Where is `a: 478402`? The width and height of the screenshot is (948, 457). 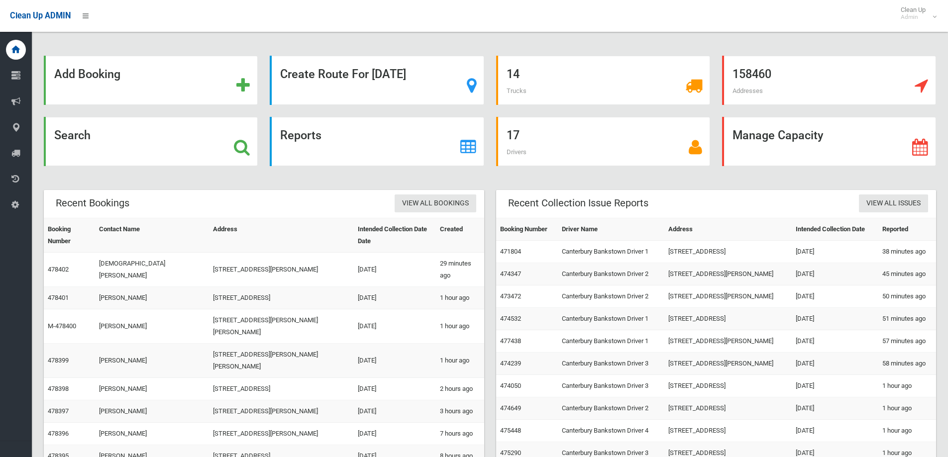
a: 478402 is located at coordinates (58, 269).